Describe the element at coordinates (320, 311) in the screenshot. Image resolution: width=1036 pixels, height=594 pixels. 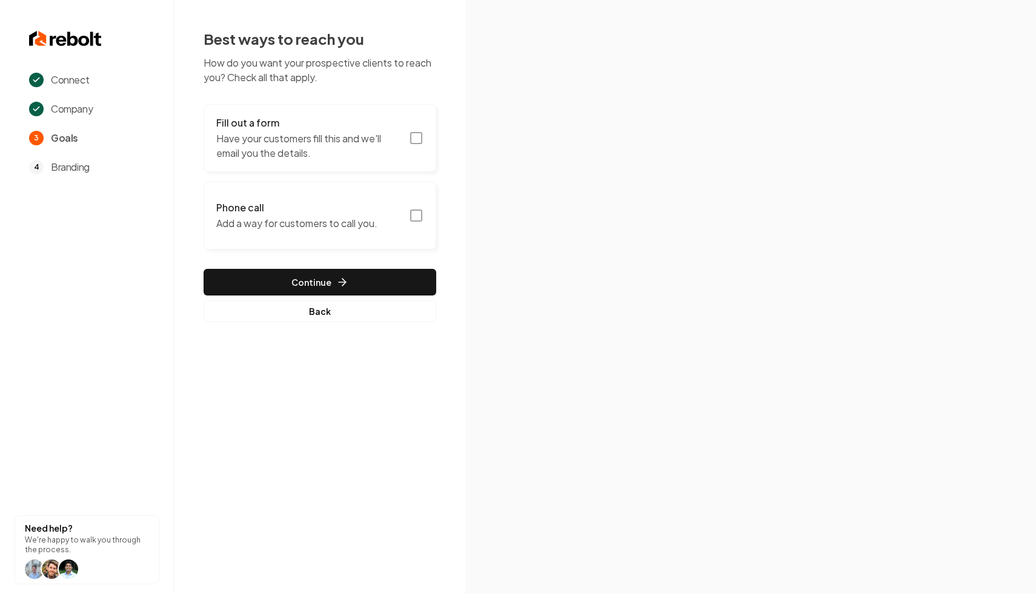
I see `button: Back` at that location.